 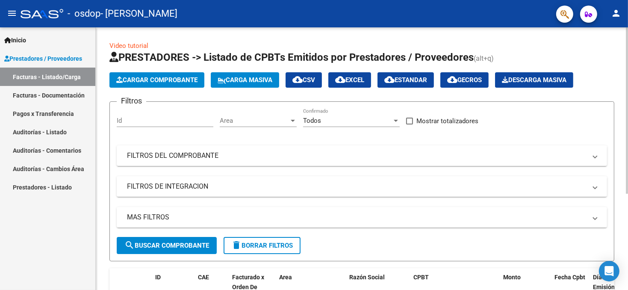 I want to click on button: CSV, so click(x=303, y=80).